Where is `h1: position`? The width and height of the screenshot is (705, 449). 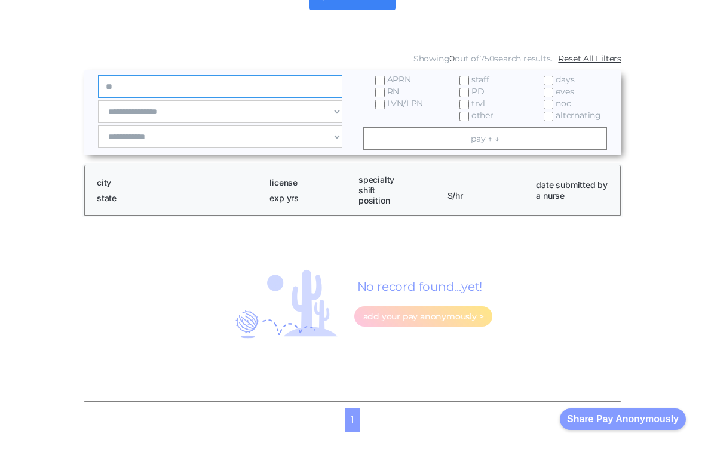
h1: position is located at coordinates (397, 201).